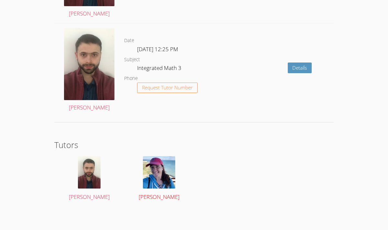 Image resolution: width=388 pixels, height=230 pixels. I want to click on a: Details, so click(300, 68).